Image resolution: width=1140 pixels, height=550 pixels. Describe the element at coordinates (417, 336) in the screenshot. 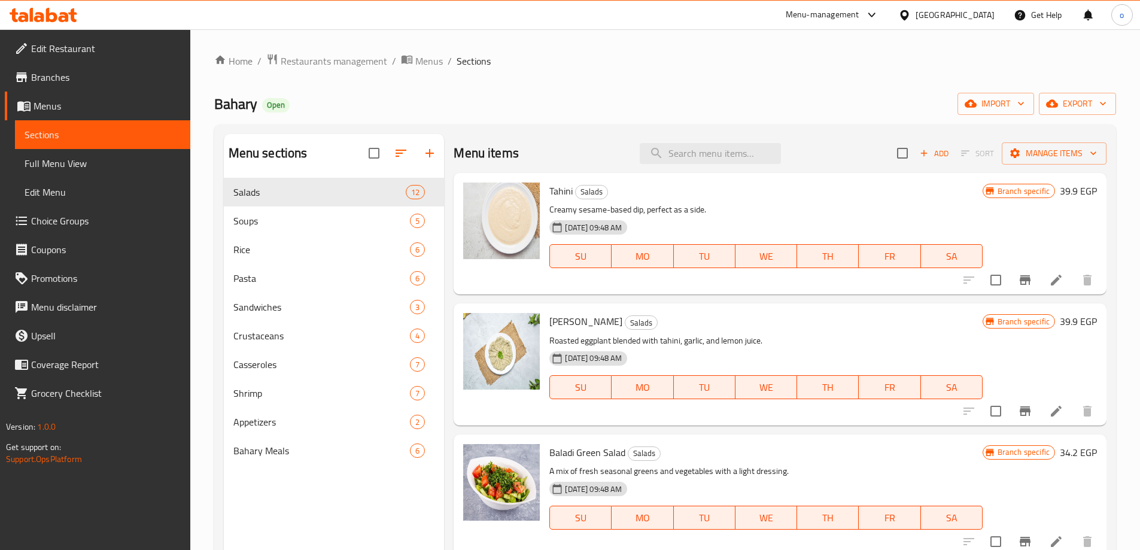

I see `span: 4` at that location.